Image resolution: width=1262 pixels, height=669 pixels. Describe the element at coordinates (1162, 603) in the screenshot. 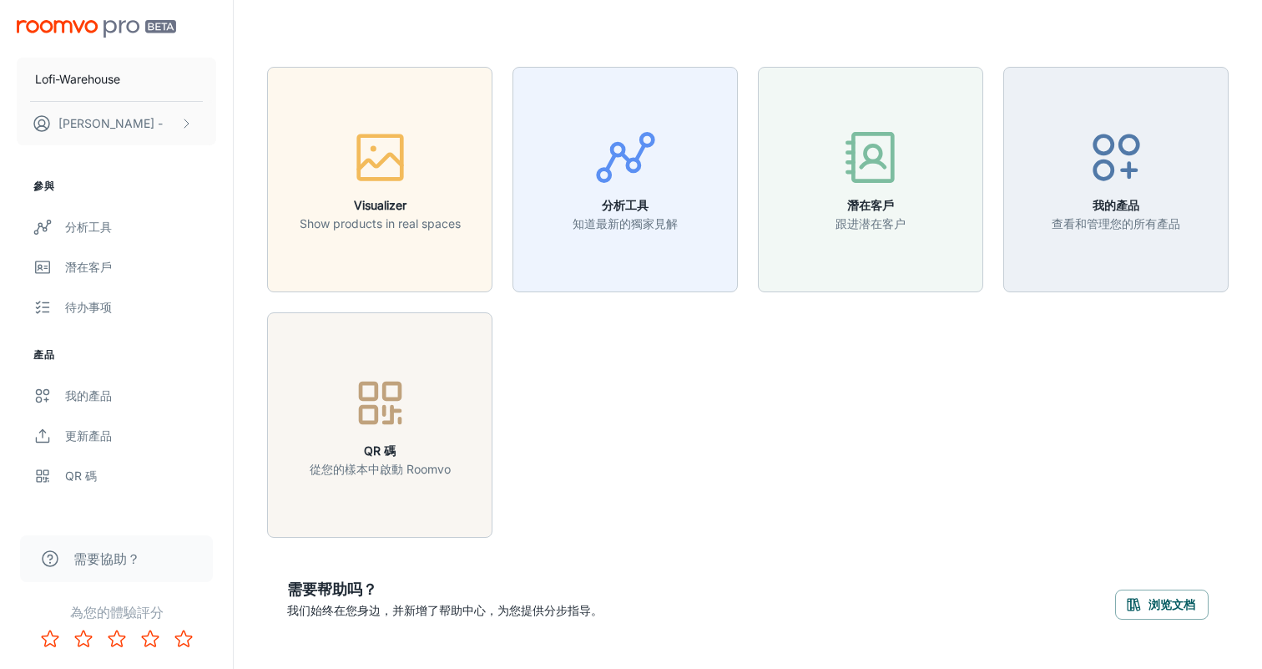

I see `a: 浏览文档` at that location.